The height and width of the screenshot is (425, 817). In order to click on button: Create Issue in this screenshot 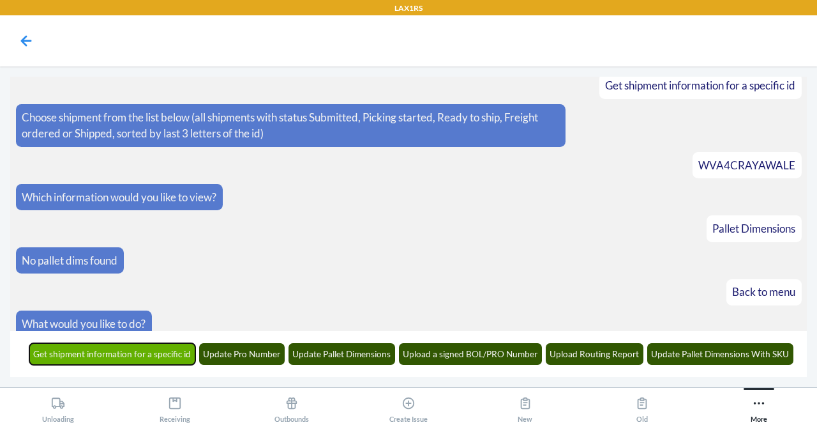, I will do `click(409, 405)`.